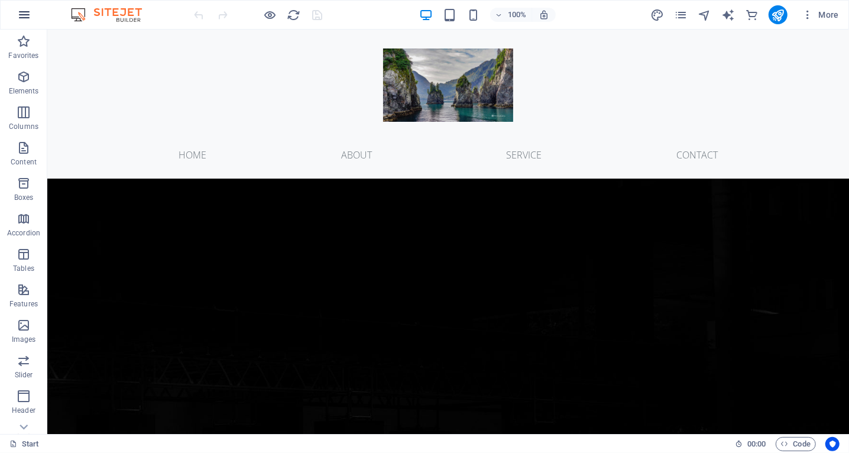 Image resolution: width=849 pixels, height=453 pixels. I want to click on span: Code, so click(795, 444).